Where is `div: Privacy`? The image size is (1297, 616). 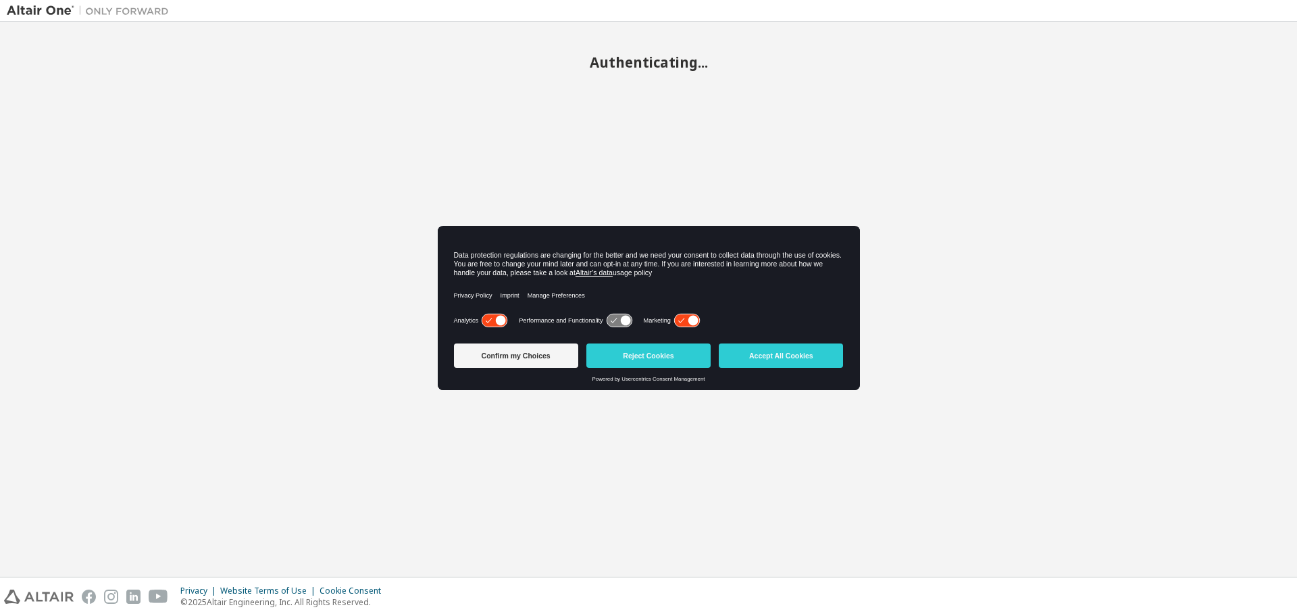
div: Privacy is located at coordinates (200, 591).